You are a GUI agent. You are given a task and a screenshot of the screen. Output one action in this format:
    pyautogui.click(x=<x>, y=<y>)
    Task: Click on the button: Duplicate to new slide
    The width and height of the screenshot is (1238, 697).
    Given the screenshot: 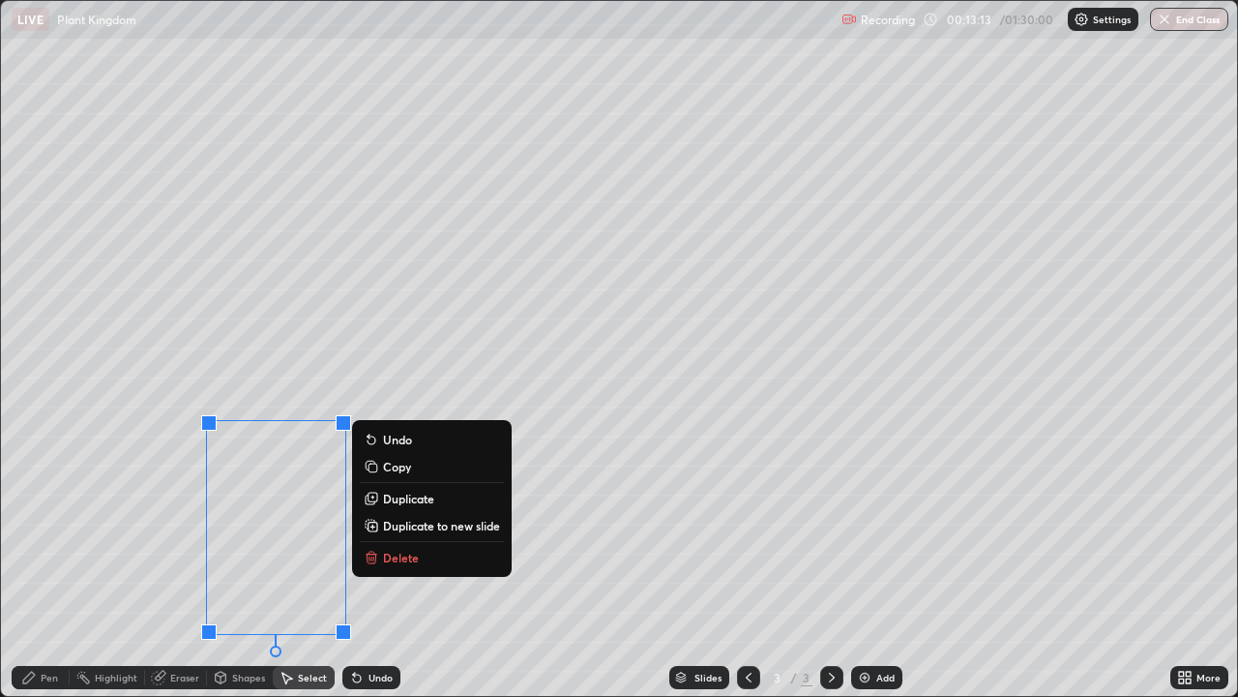 What is the action you would take?
    pyautogui.click(x=431, y=525)
    